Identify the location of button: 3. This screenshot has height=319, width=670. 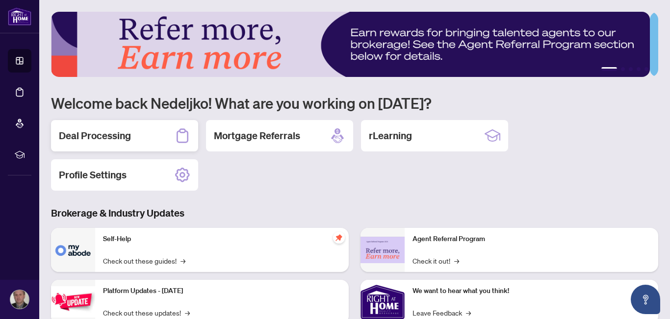
(630, 69).